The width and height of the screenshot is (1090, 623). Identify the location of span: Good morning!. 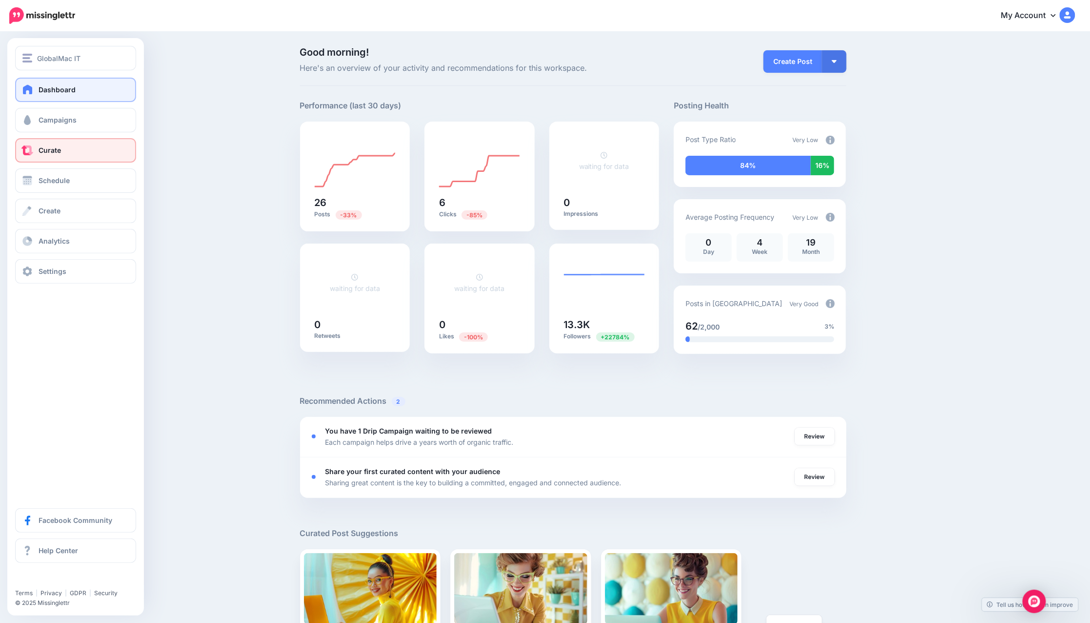
(335, 52).